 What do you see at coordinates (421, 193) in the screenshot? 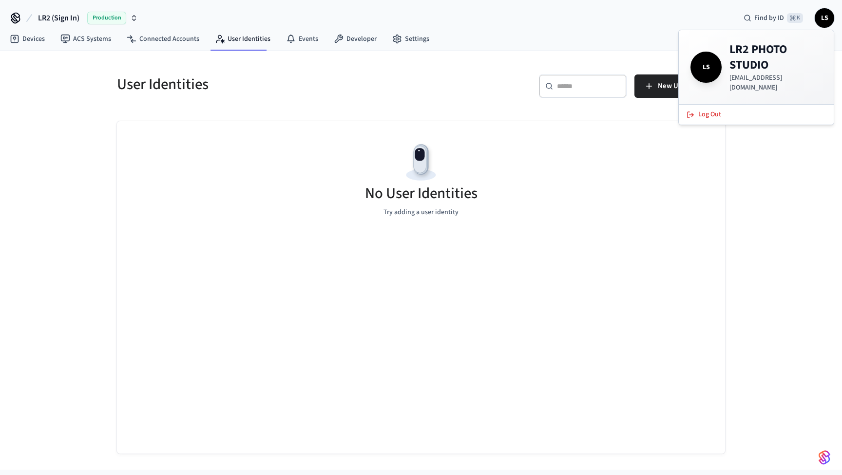
I see `h5: No User Identities` at bounding box center [421, 193].